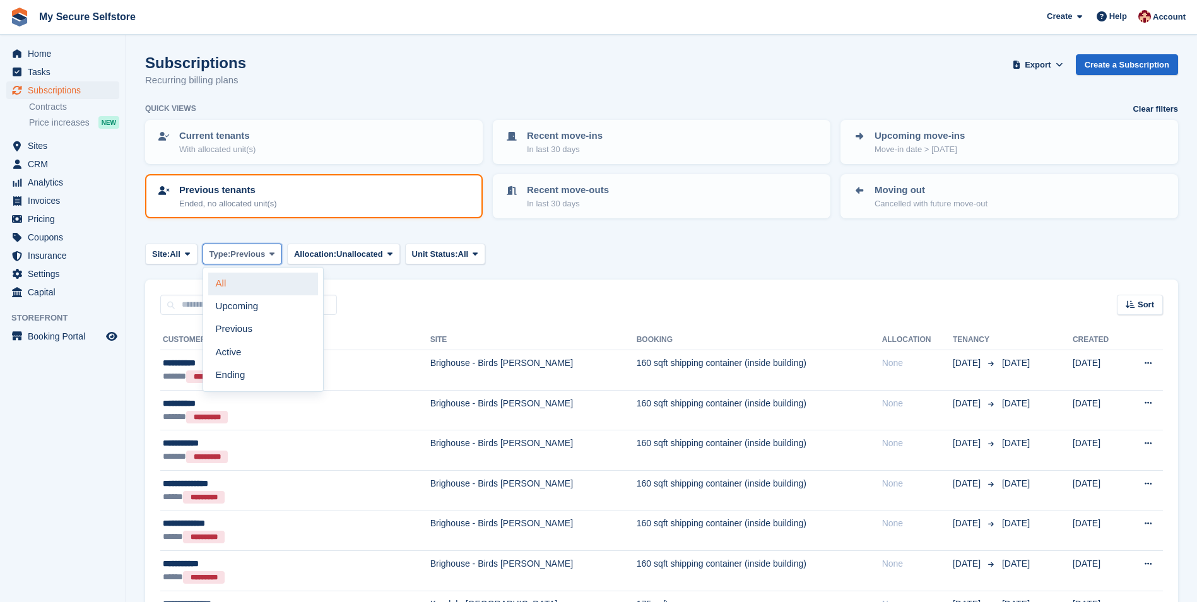 This screenshot has width=1197, height=602. Describe the element at coordinates (66, 219) in the screenshot. I see `span: Pricing` at that location.